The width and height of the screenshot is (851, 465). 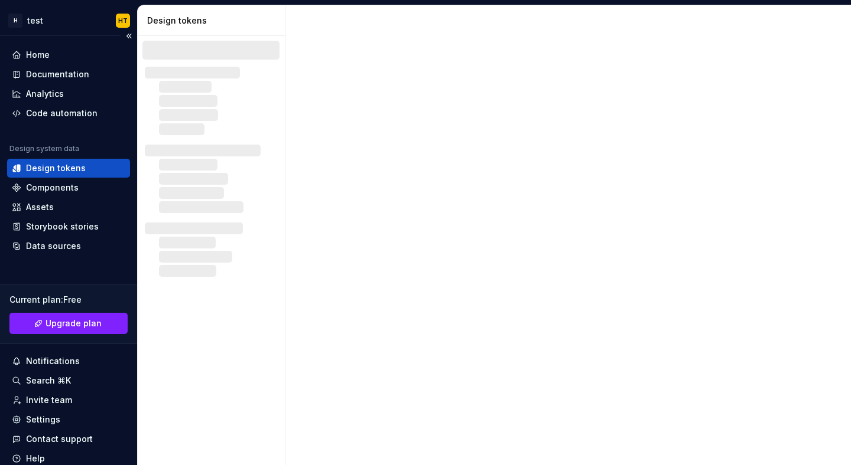 I want to click on a: Data sources, so click(x=69, y=246).